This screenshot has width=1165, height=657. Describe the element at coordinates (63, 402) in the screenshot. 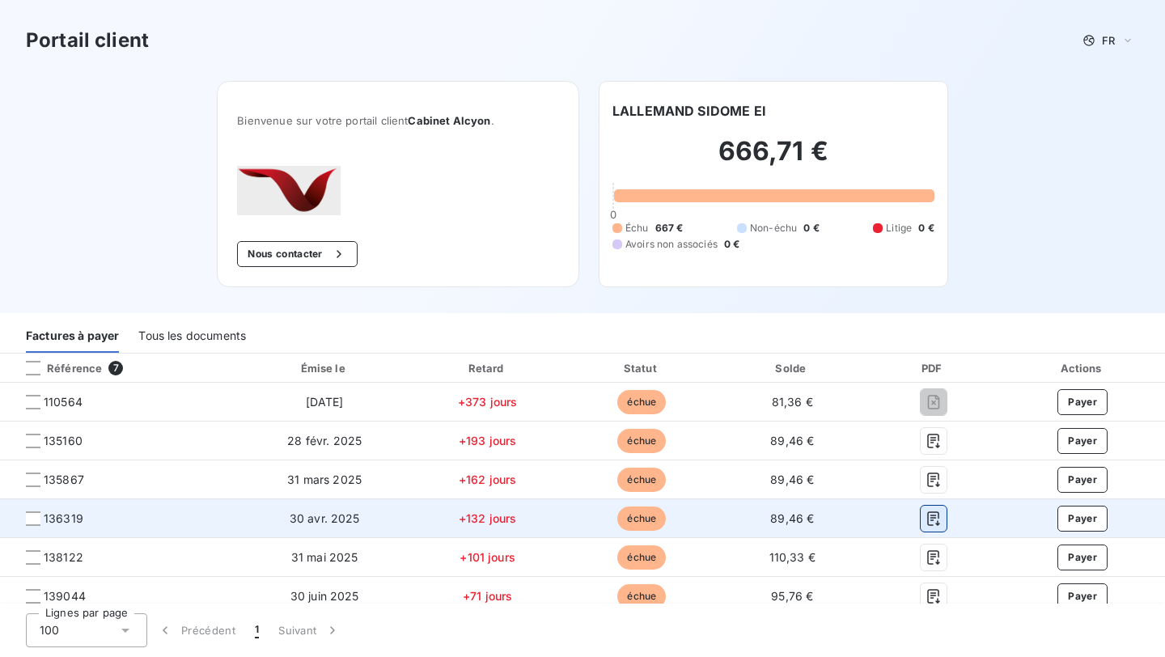

I see `span: 110564` at that location.